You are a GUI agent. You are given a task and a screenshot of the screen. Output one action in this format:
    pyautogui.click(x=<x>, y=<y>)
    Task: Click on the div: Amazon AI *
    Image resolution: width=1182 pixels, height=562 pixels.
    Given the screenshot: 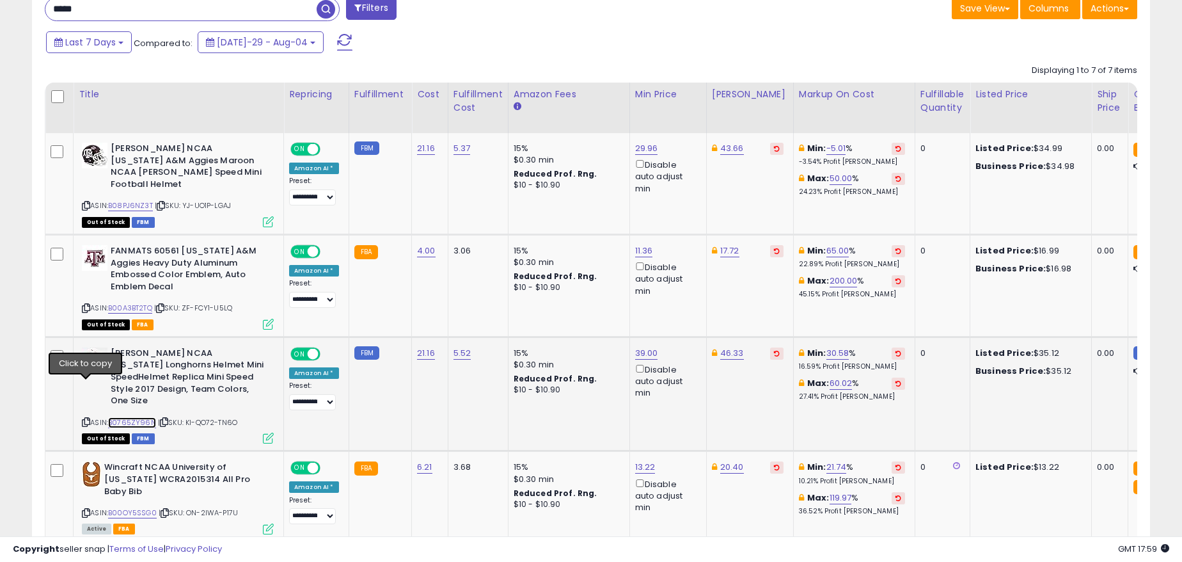 What is the action you would take?
    pyautogui.click(x=314, y=373)
    